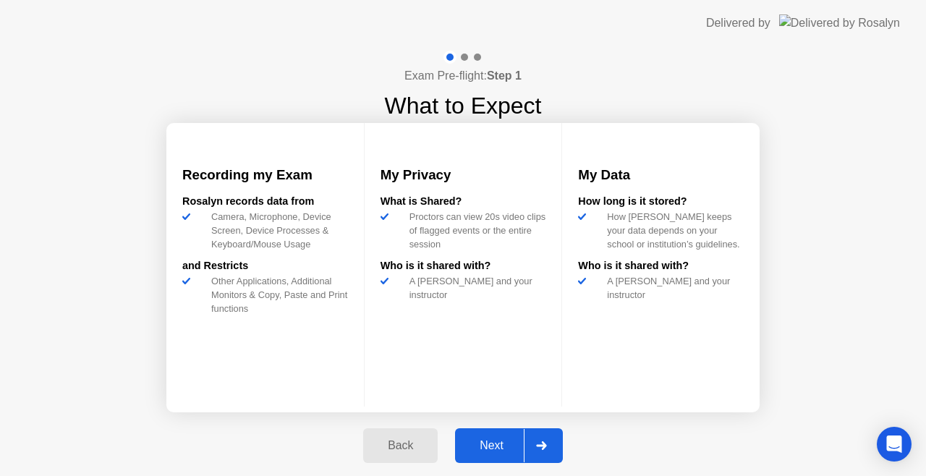  I want to click on div: Back, so click(400, 445).